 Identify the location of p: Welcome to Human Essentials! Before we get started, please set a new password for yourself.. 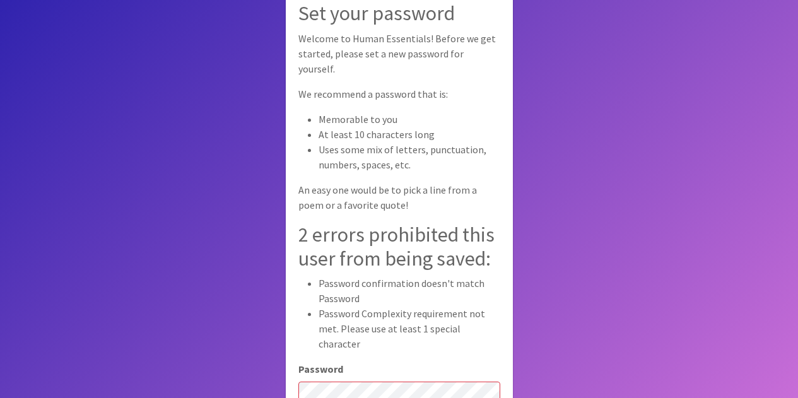
(399, 54).